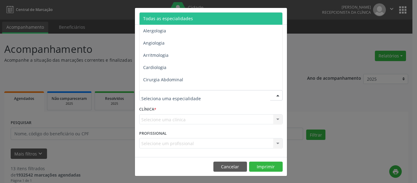 This screenshot has width=417, height=183. Describe the element at coordinates (162, 92) in the screenshot. I see `span: Cirurgia Bariatrica` at that location.